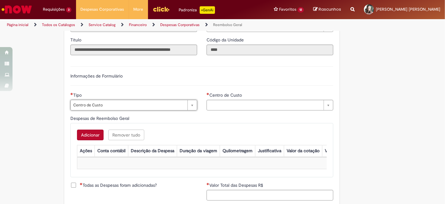 The width and height of the screenshot is (445, 204). I want to click on p: +GenAi, so click(207, 10).